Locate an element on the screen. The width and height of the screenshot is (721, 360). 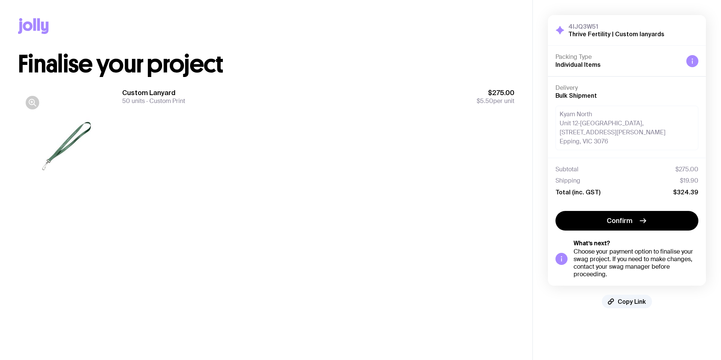
h4: Delivery is located at coordinates (627, 88).